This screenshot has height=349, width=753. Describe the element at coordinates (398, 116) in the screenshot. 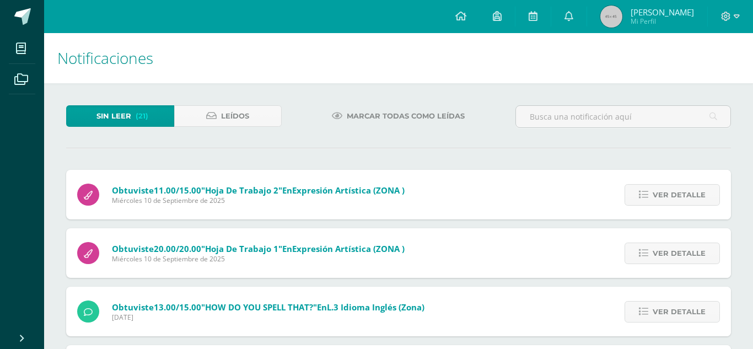

I see `a: Marcar todas como leídas` at that location.